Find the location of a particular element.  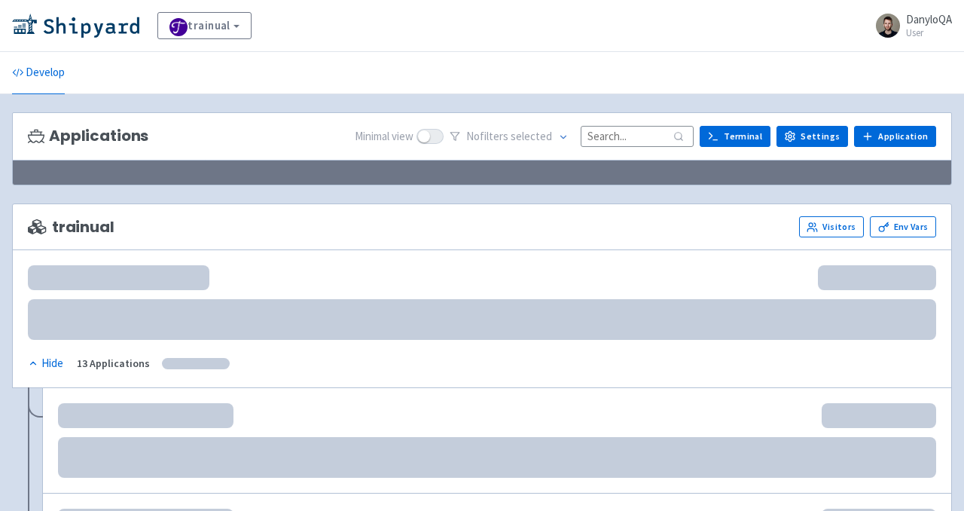

span: selected is located at coordinates (531, 136).